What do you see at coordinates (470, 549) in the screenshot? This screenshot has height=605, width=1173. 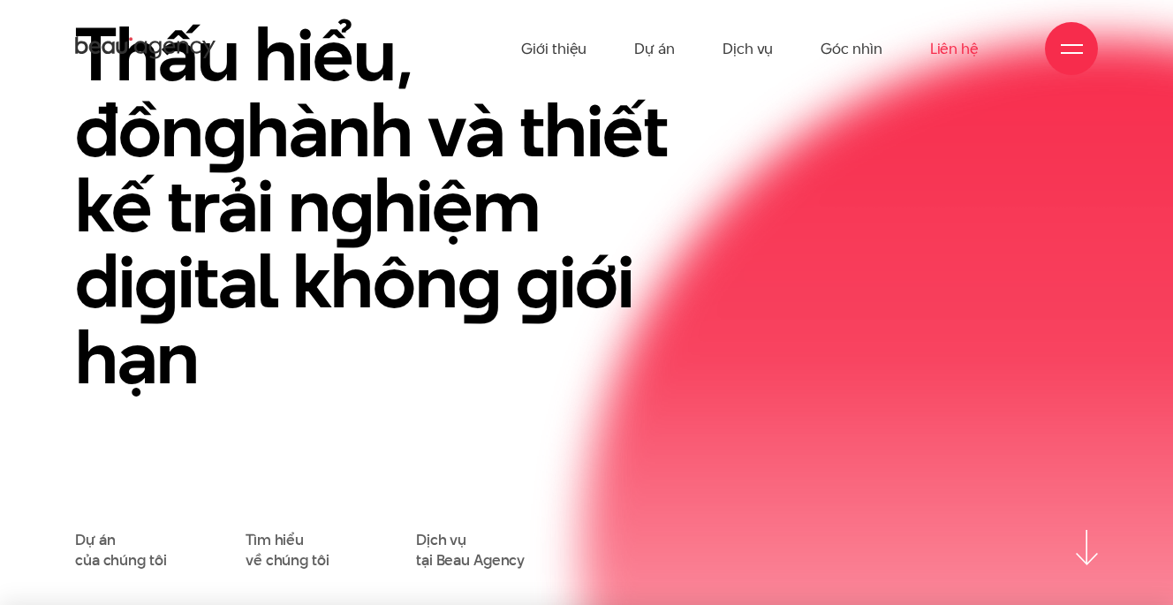 I see `a: Dịch vụtại Beau Agency` at bounding box center [470, 549].